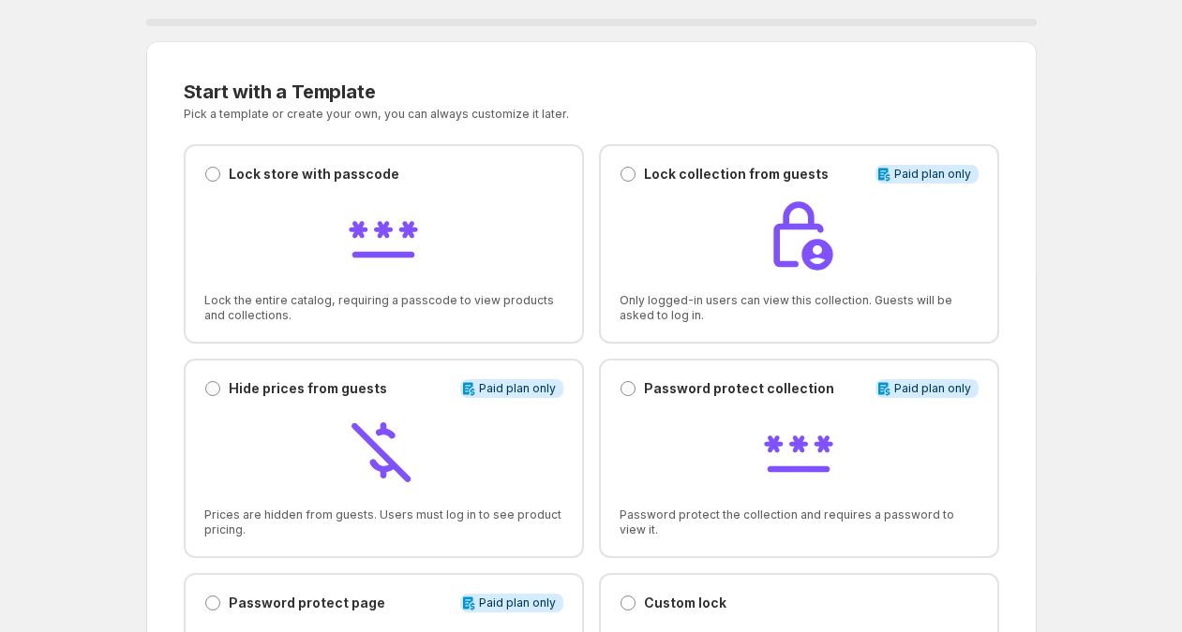 The height and width of the screenshot is (632, 1182). Describe the element at coordinates (798, 308) in the screenshot. I see `span: Only logged-in users can view this collection. Guests will be asked to log in.` at that location.